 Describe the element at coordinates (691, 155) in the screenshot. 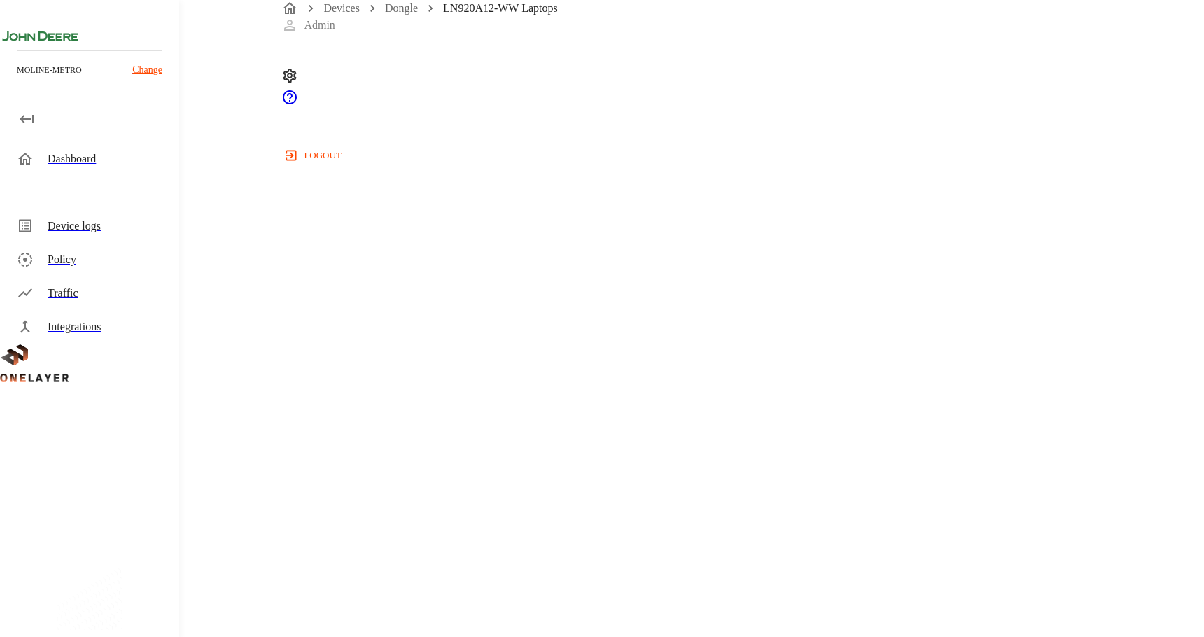

I see `a: logout` at that location.